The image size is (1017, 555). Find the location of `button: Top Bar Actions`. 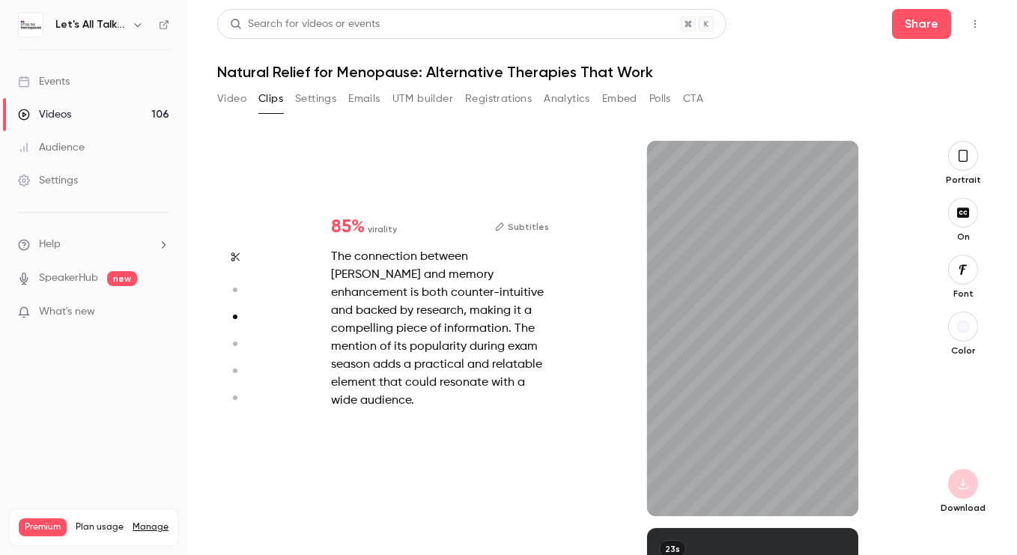

button: Top Bar Actions is located at coordinates (975, 24).